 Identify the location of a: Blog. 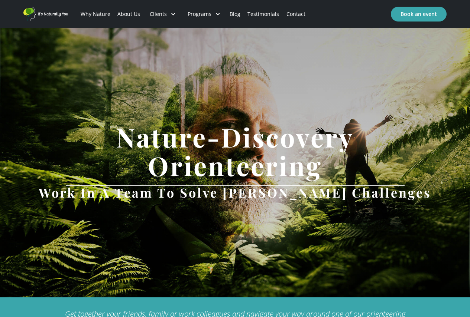
(235, 14).